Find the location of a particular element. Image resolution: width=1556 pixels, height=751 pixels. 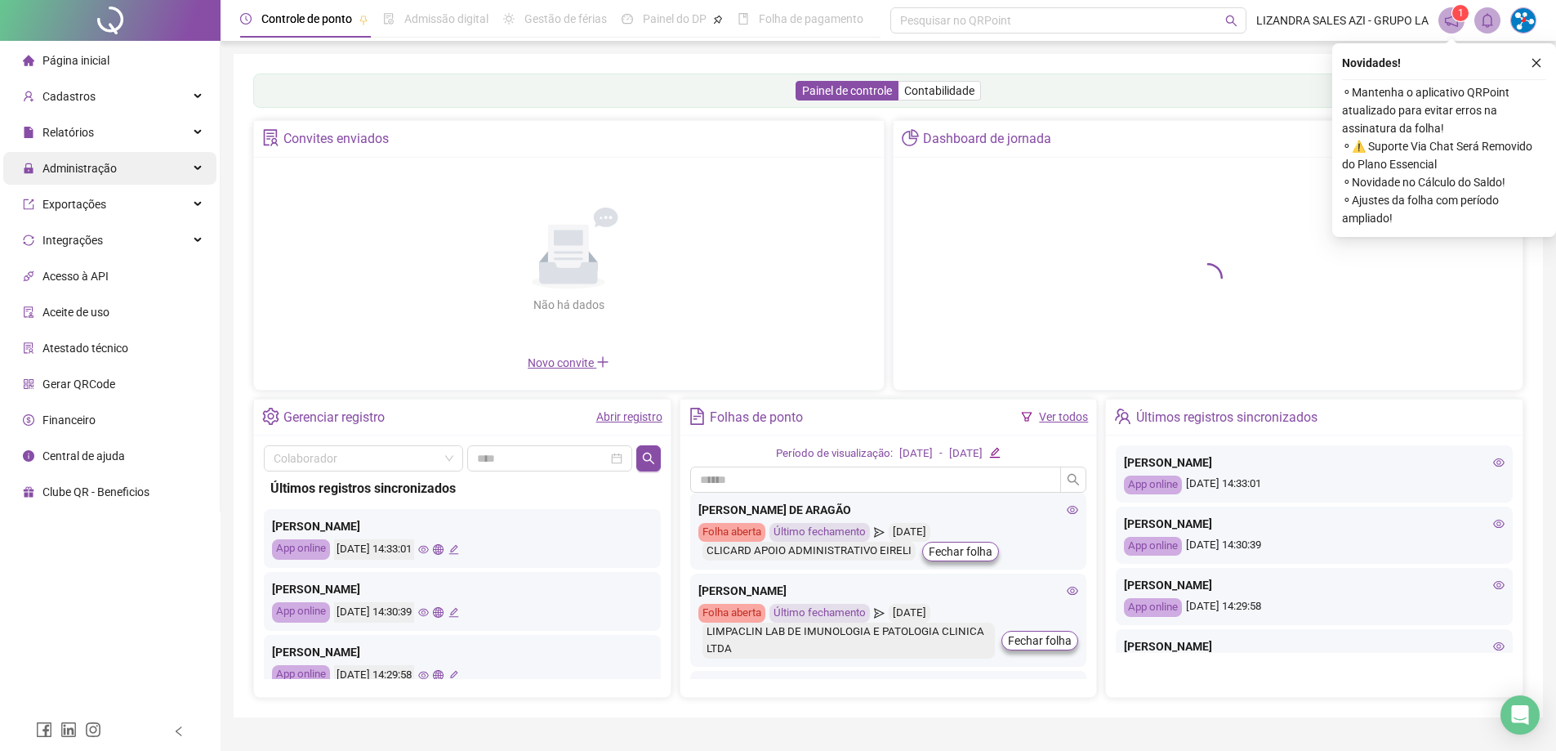

span: Gestão de férias is located at coordinates (565, 19).